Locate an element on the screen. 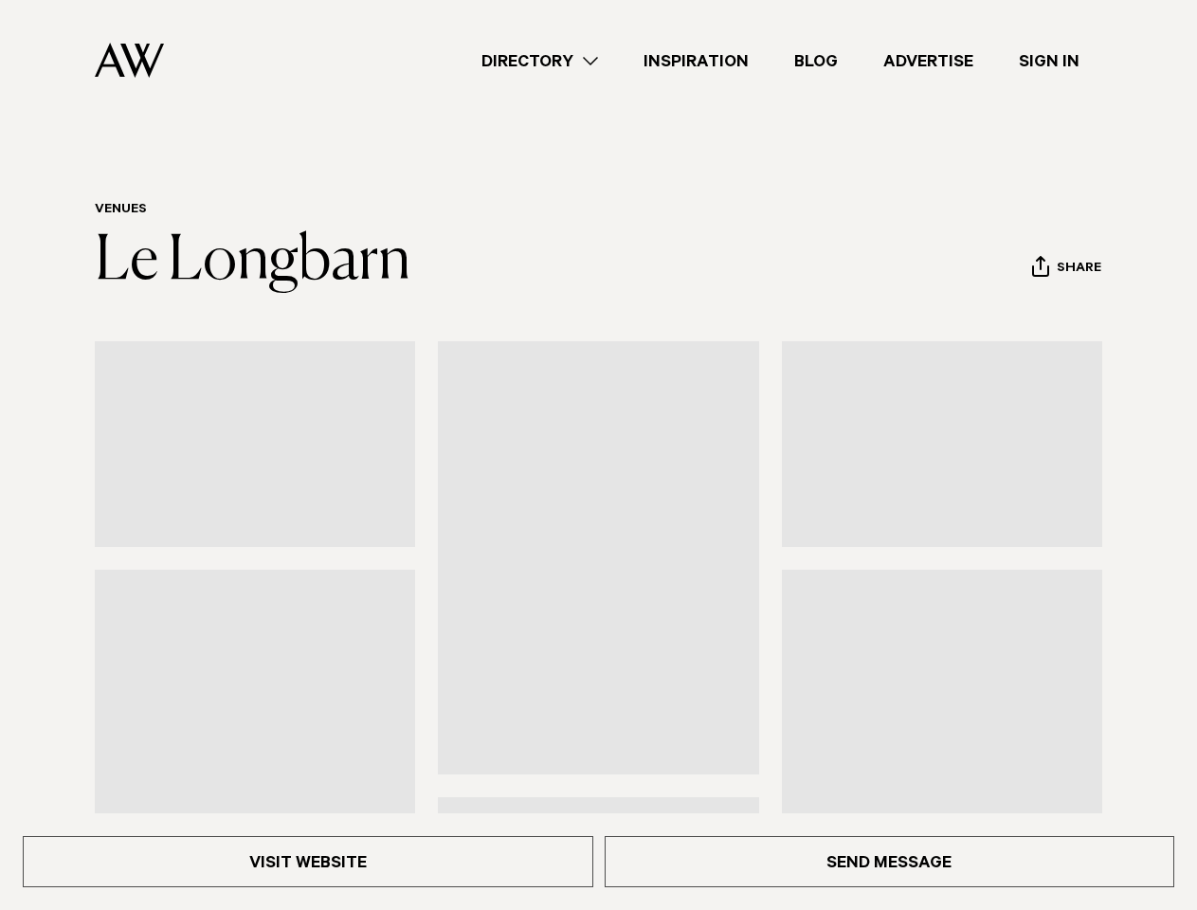 This screenshot has height=910, width=1197. button: Share is located at coordinates (1066, 269).